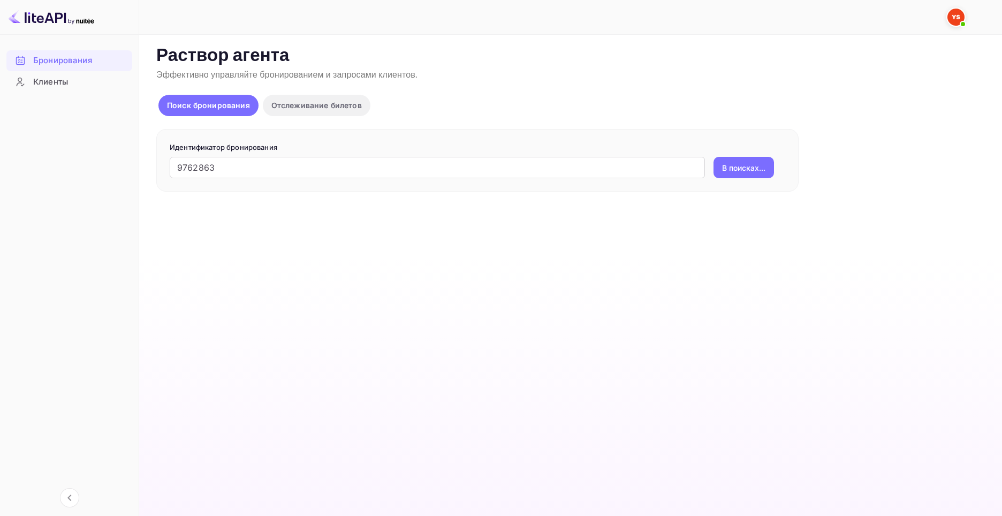 The image size is (1002, 516). Describe the element at coordinates (69, 82) in the screenshot. I see `div: Клиенты` at that location.